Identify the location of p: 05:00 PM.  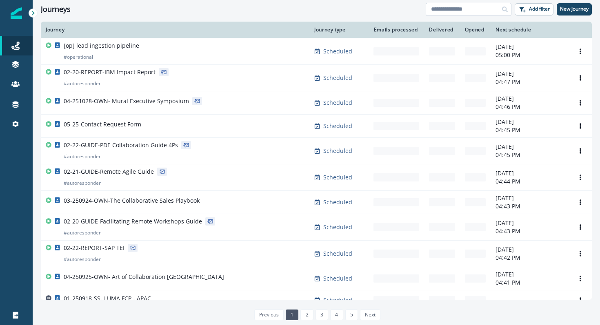
(530, 55).